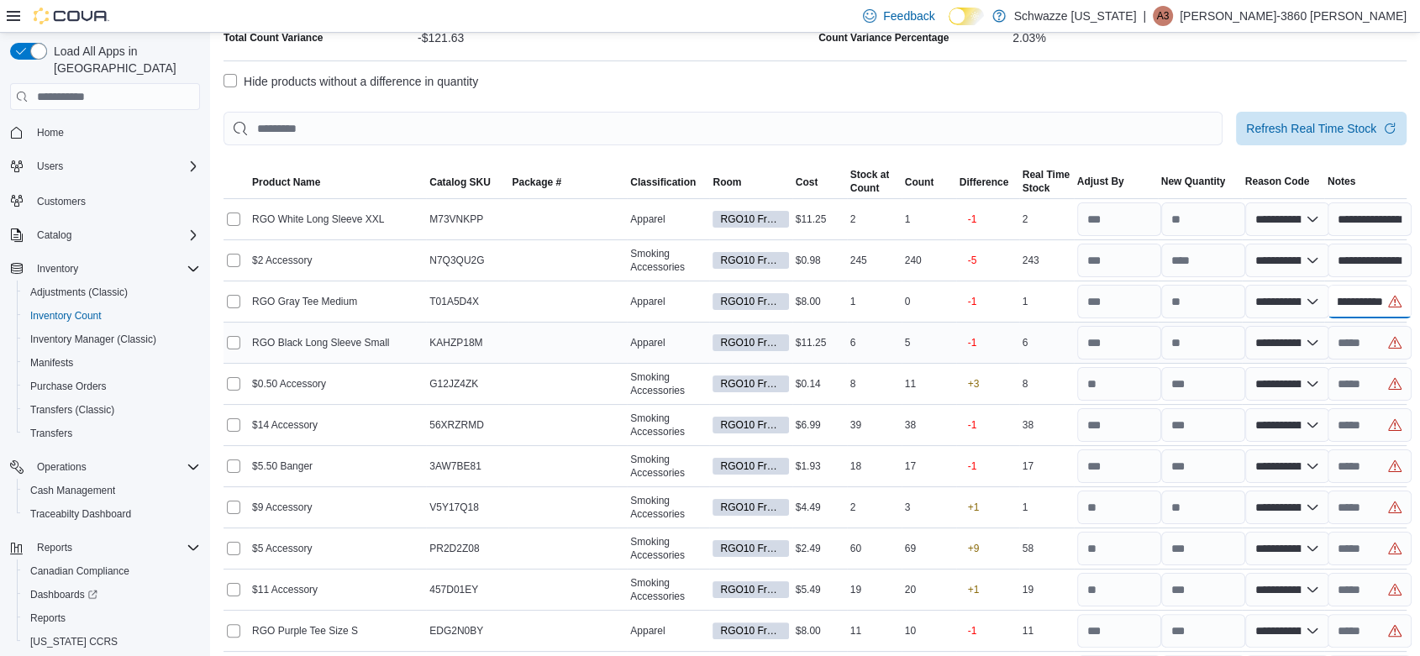 This screenshot has width=1420, height=656. I want to click on span: Inventory, so click(57, 269).